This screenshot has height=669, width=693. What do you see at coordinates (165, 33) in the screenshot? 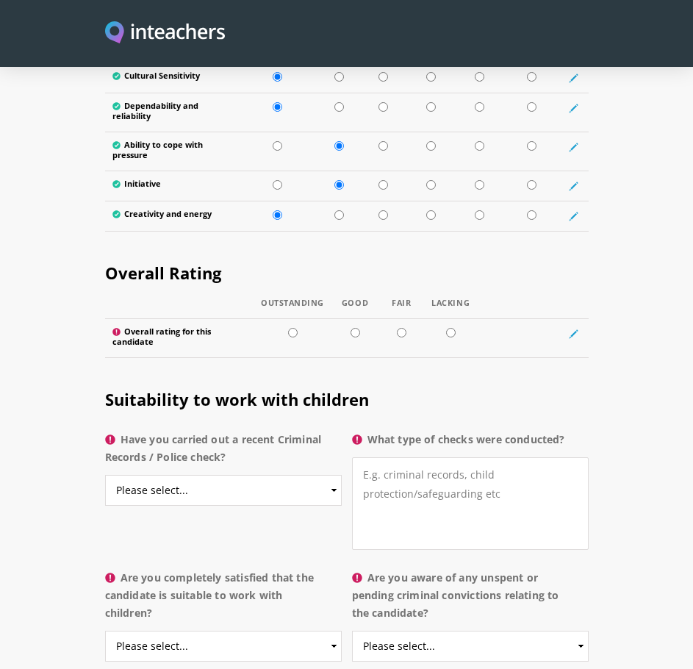
I see `a: Visit this site's homepage` at bounding box center [165, 33].